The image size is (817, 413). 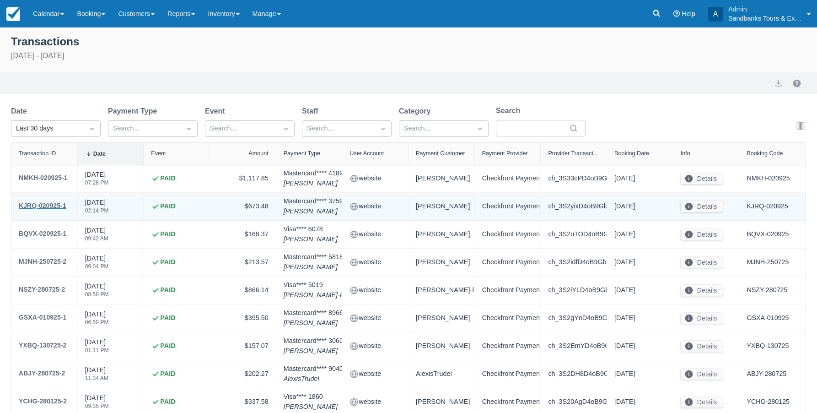 I want to click on div: ch_3S2uTOD4oB9Gbrmp1iwV7F49, so click(x=574, y=234).